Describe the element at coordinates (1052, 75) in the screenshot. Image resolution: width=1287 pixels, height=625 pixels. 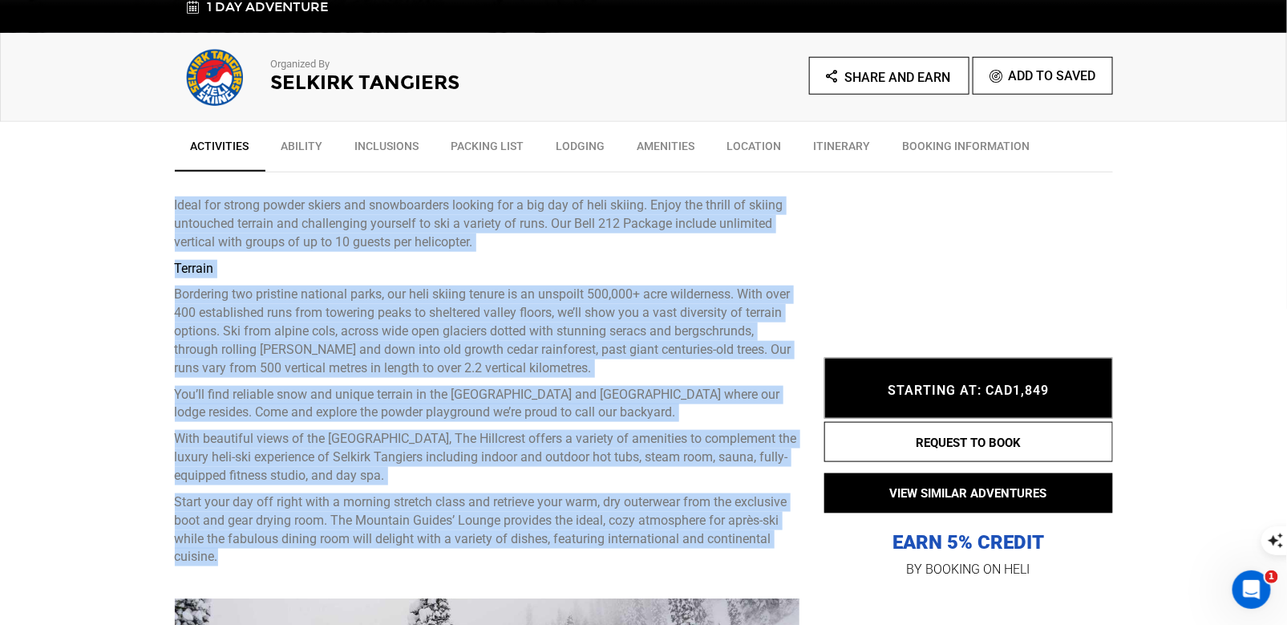
I see `span: Add To Saved` at that location.